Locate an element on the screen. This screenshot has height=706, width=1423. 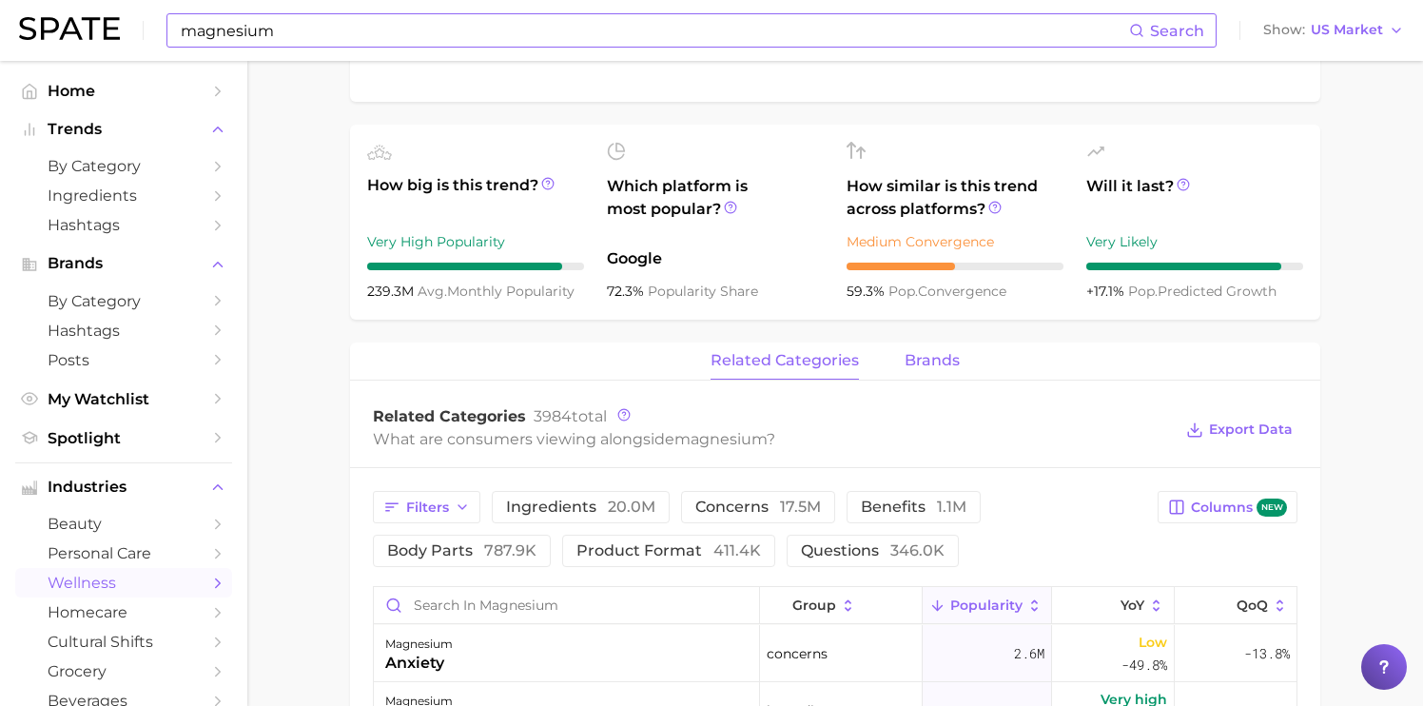
button: Export Data is located at coordinates (1239, 430).